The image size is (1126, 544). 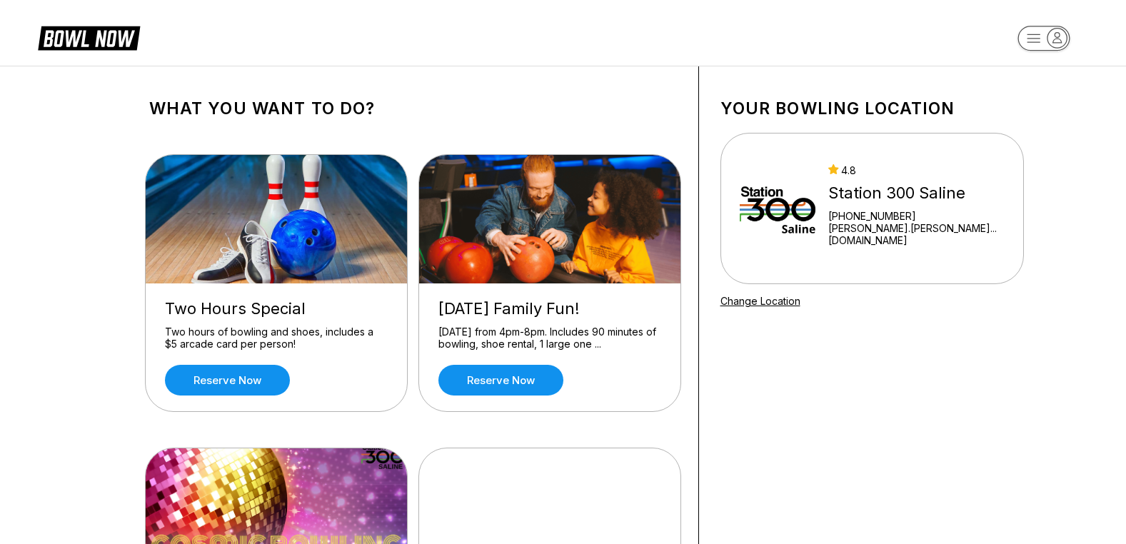 I want to click on img: Two Hours Special, so click(x=277, y=219).